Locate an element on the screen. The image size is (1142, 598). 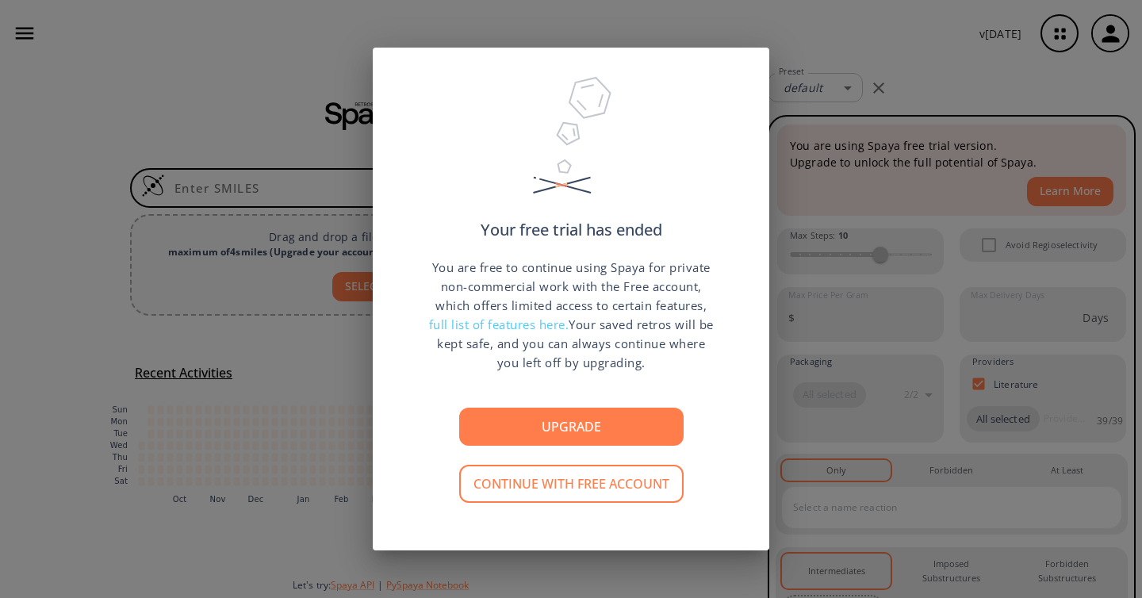
p: You are free to continue using Spaya for private non-commercial work with the Free account, which... is located at coordinates (571, 315).